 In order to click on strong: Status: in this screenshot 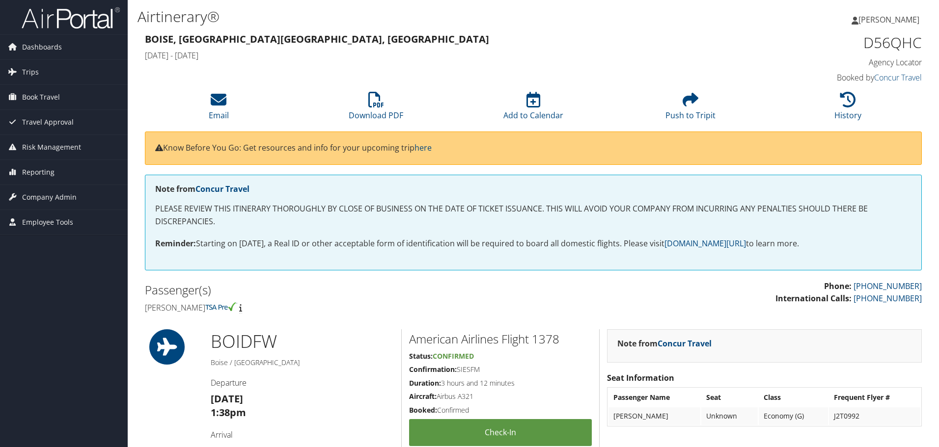, I will do `click(421, 356)`.